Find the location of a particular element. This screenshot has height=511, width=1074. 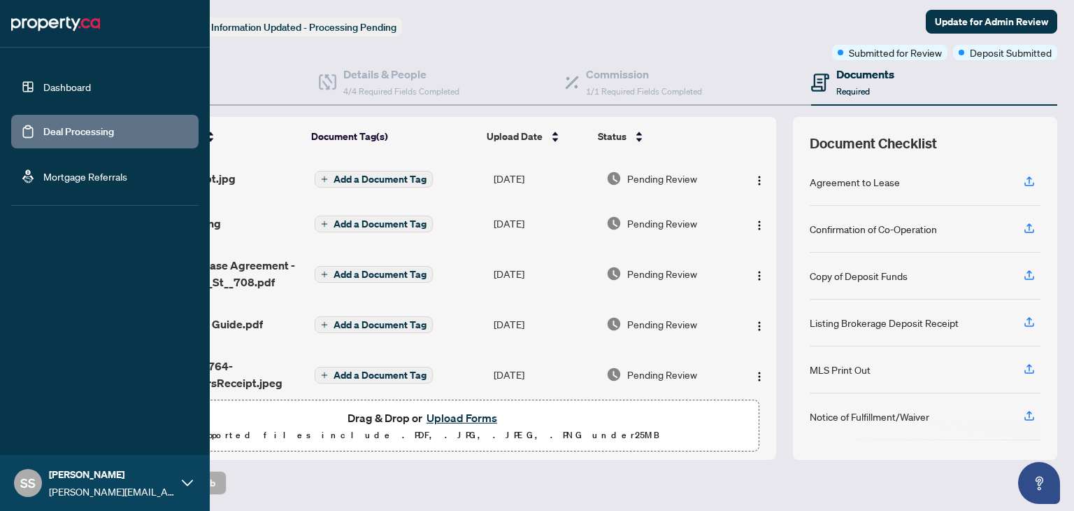

th: Upload Date is located at coordinates (536, 136).